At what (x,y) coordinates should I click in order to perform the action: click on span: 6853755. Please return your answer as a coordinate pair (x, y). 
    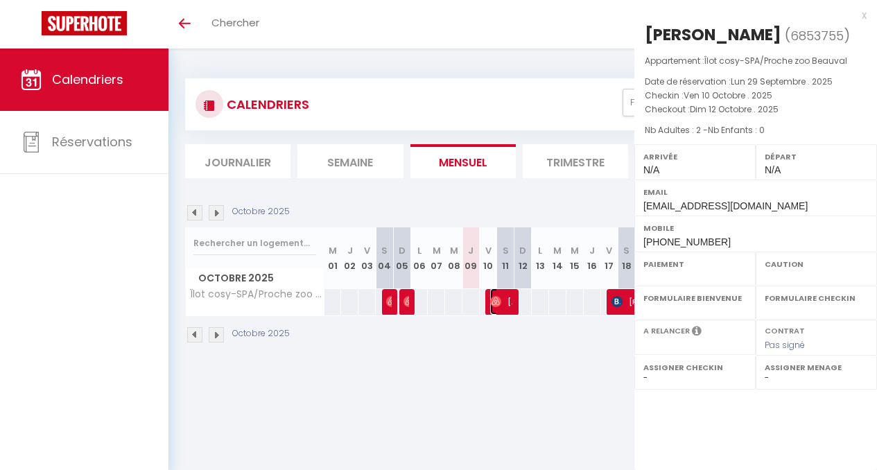
    Looking at the image, I should click on (817, 35).